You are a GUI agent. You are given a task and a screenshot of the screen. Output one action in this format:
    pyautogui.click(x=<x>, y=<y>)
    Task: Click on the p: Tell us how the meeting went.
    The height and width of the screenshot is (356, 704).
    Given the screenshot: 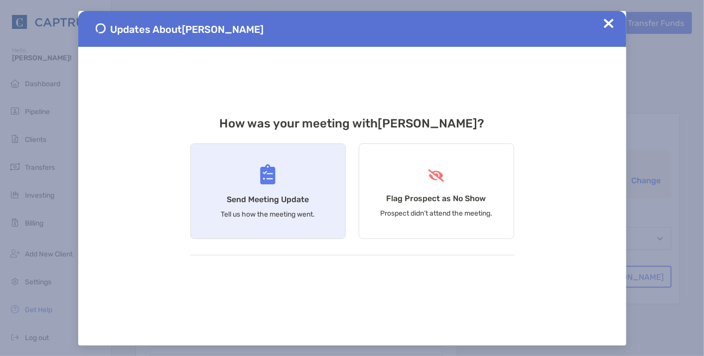 What is the action you would take?
    pyautogui.click(x=267, y=214)
    